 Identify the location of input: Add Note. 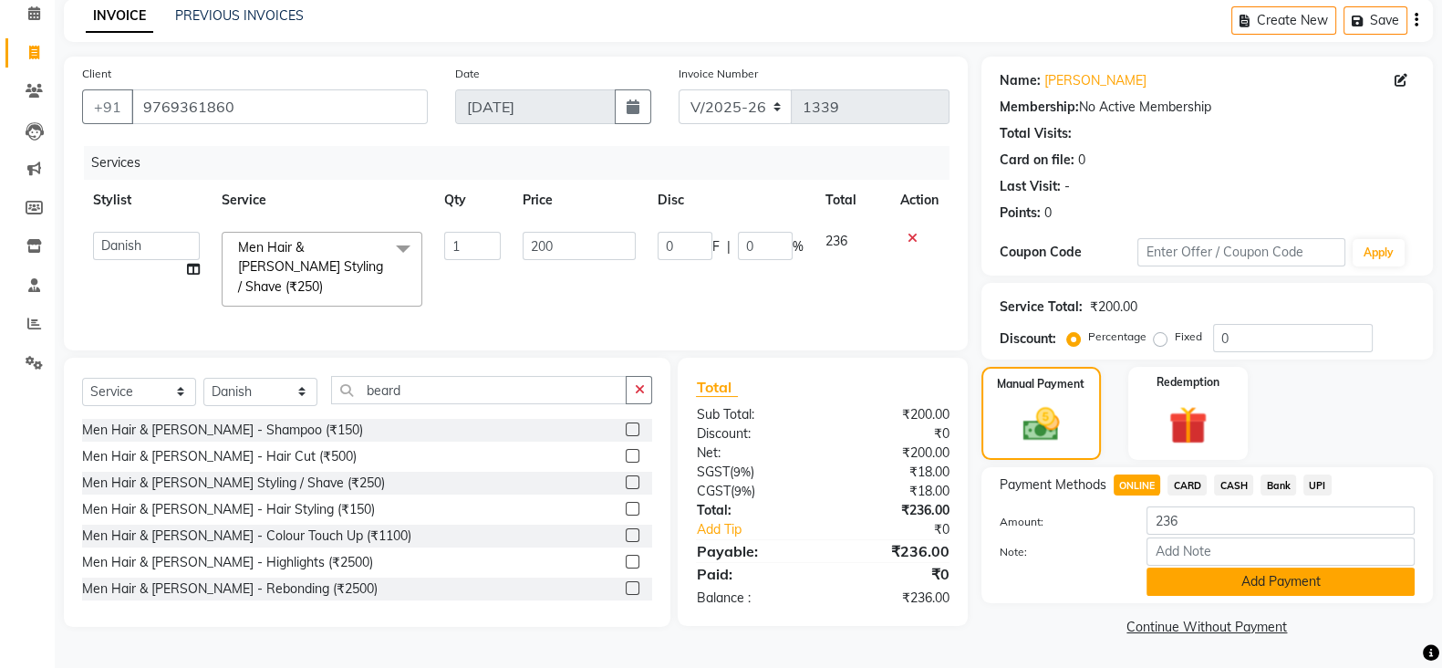
(1281, 551).